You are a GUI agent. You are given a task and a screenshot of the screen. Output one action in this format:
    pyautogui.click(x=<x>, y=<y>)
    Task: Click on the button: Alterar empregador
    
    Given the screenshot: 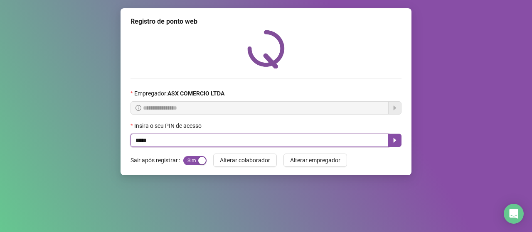 What is the action you would take?
    pyautogui.click(x=315, y=161)
    